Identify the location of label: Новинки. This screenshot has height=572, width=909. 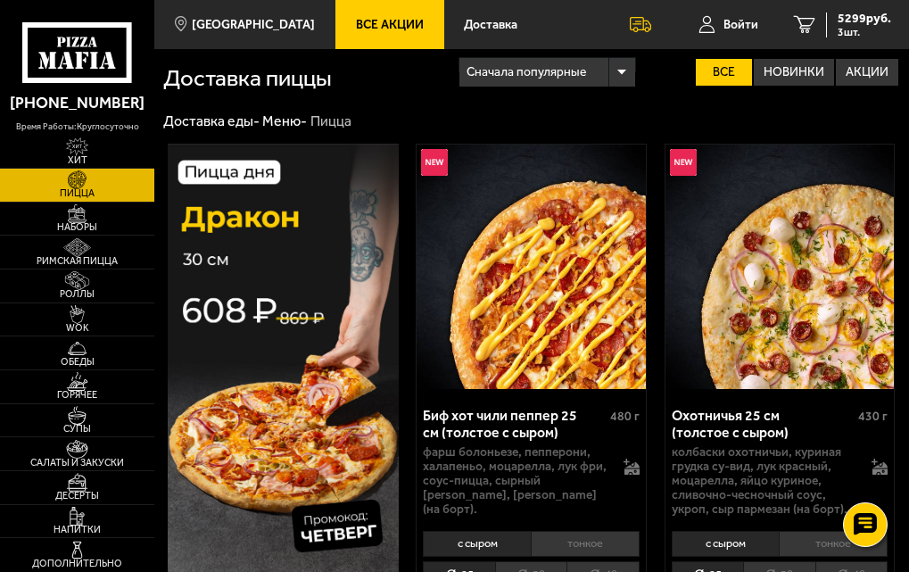
(794, 72).